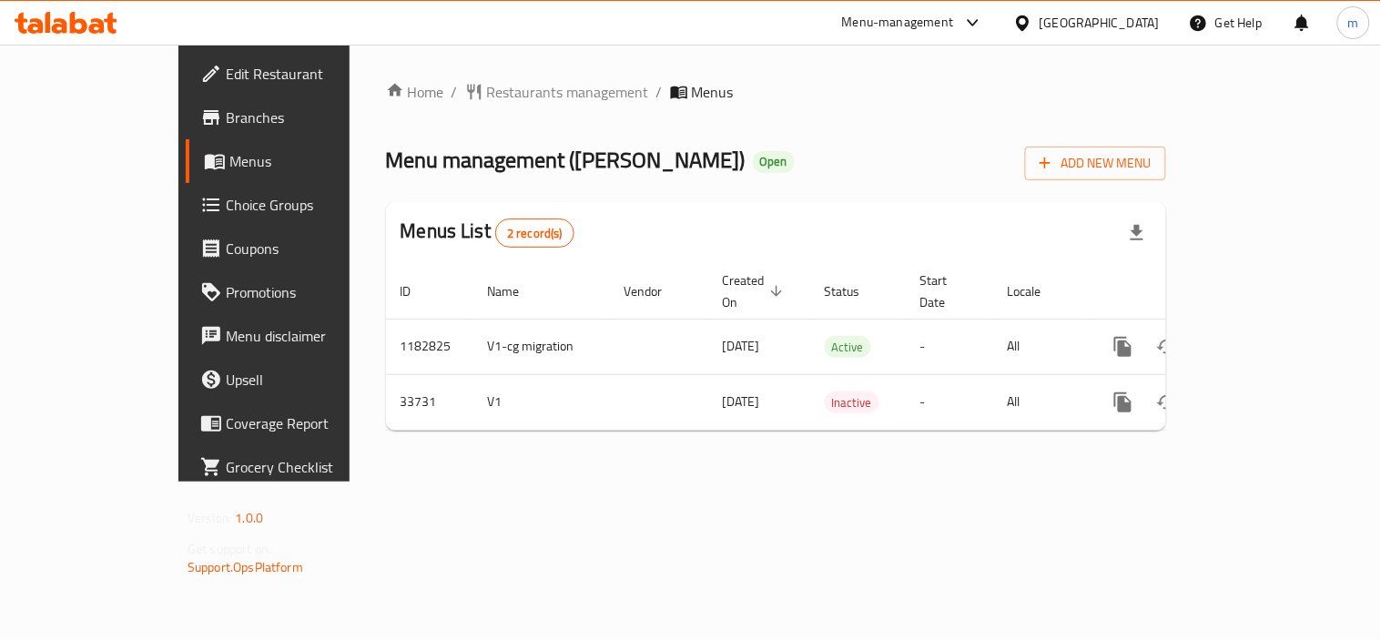  I want to click on a: Choice Groups, so click(297, 205).